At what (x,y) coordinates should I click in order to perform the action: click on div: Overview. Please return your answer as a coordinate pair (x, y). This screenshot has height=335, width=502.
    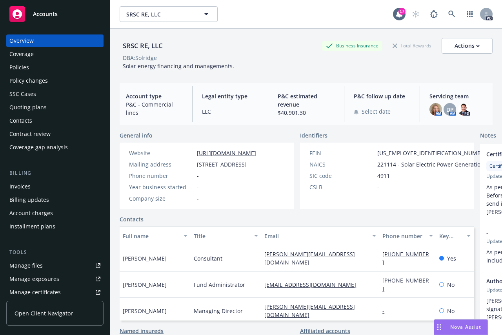
    Looking at the image, I should click on (22, 41).